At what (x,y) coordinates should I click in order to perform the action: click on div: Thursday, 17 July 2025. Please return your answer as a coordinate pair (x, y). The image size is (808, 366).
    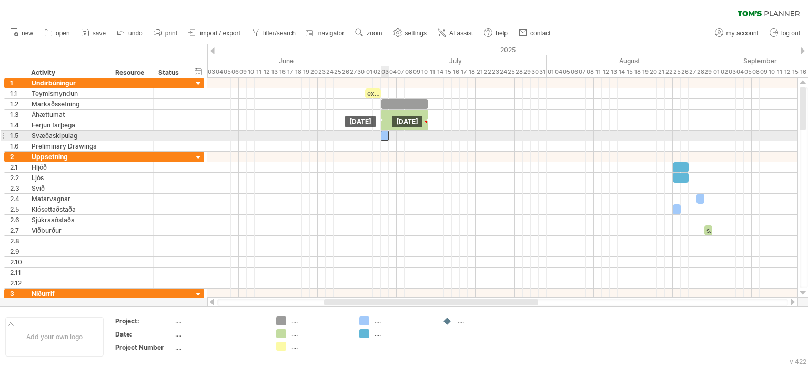
    Looking at the image, I should click on (463, 72).